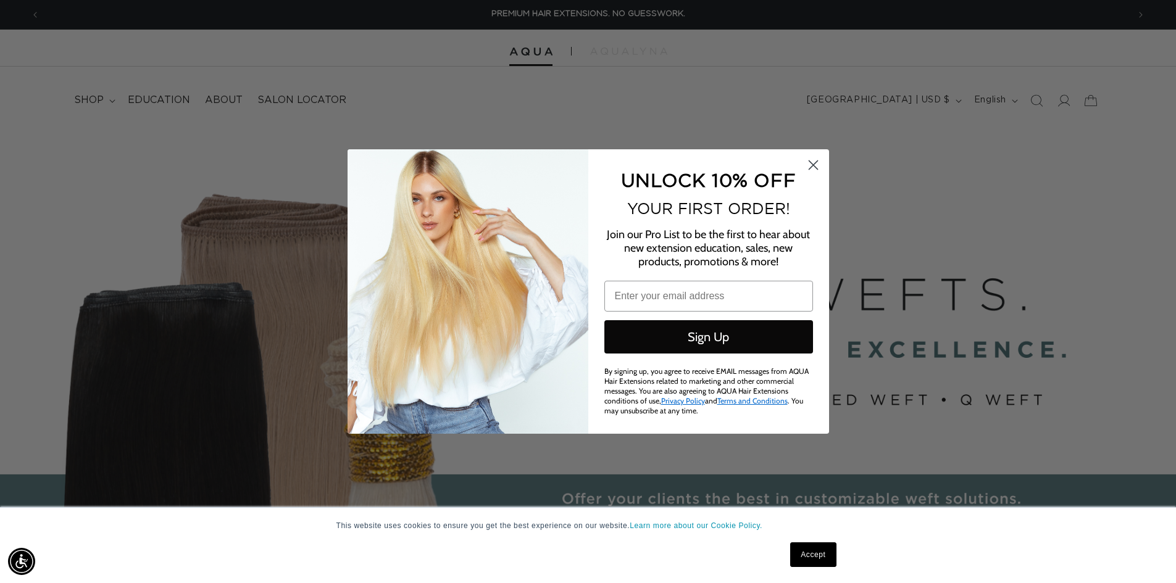  What do you see at coordinates (1145, 554) in the screenshot?
I see `div: Chat Widget` at bounding box center [1145, 554].